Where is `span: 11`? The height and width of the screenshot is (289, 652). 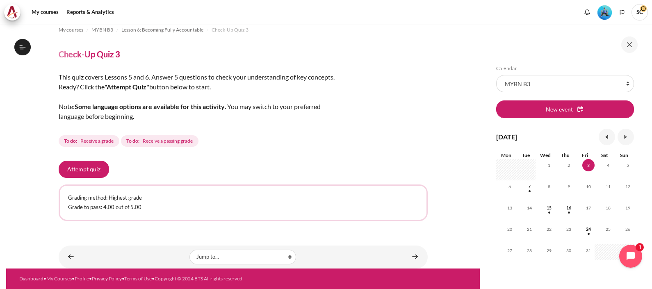
span: 11 is located at coordinates (608, 186).